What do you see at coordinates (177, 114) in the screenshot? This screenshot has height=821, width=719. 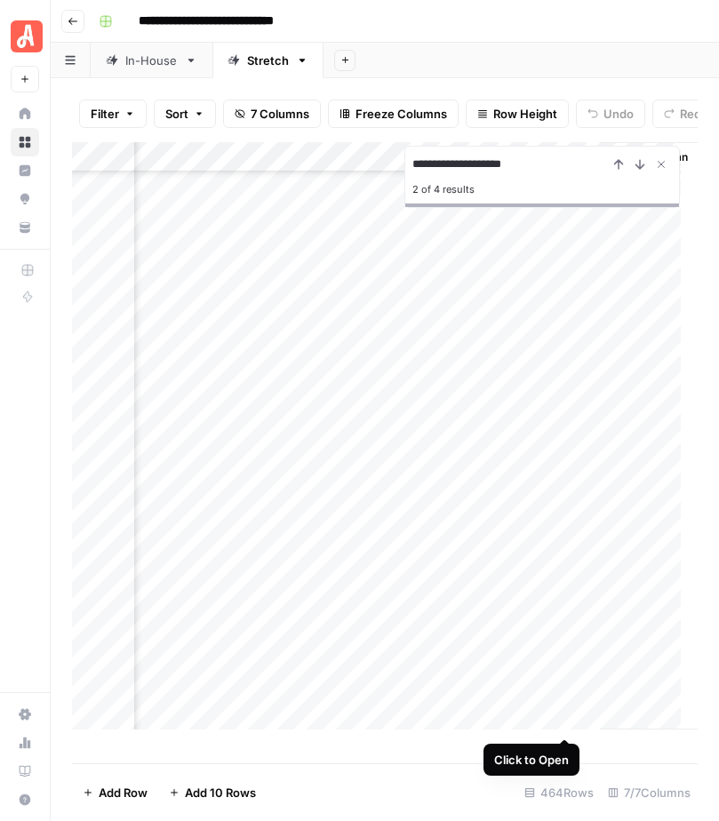 I see `span: Sort` at bounding box center [177, 114].